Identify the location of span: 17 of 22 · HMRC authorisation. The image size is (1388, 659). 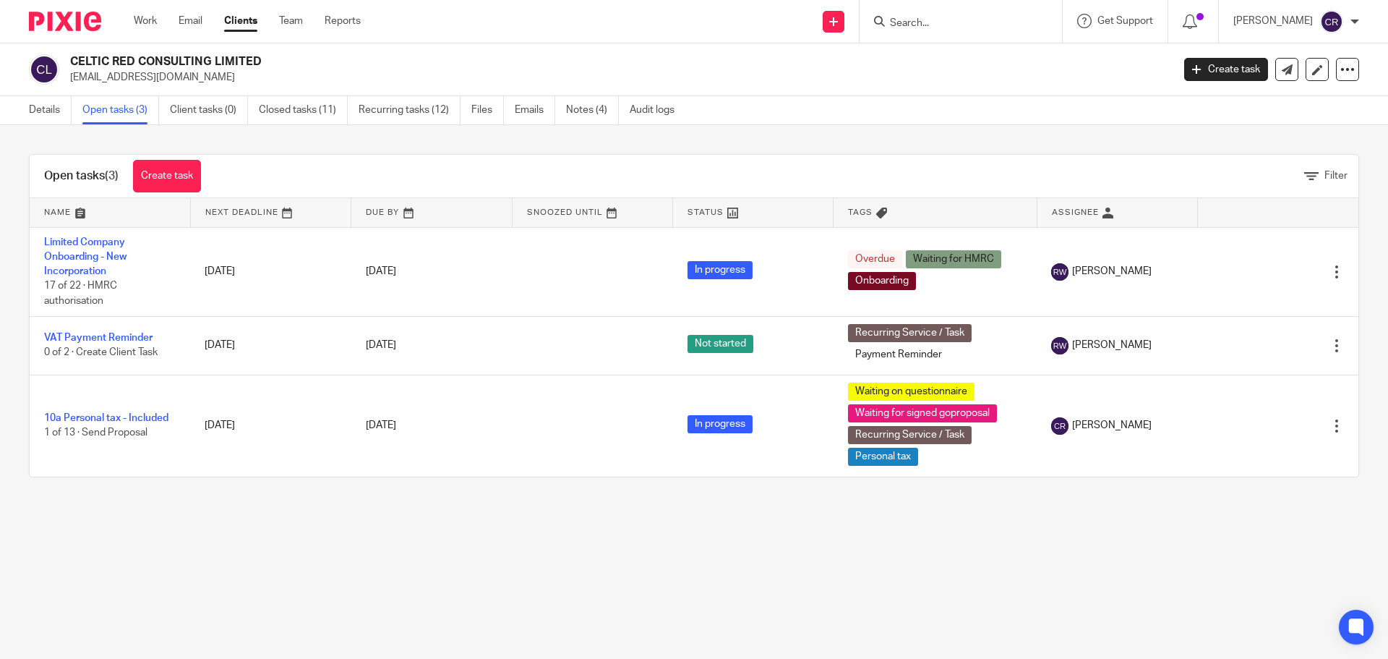
(80, 293).